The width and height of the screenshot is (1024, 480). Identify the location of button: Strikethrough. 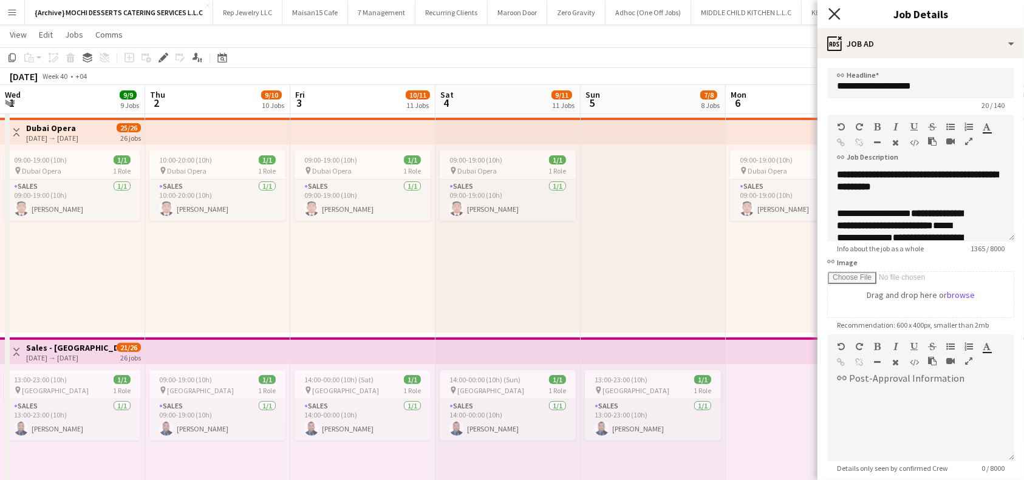
(932, 347).